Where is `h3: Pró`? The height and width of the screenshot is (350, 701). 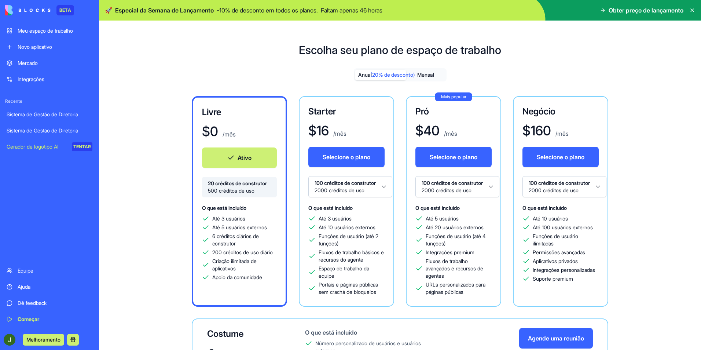 h3: Pró is located at coordinates (454, 112).